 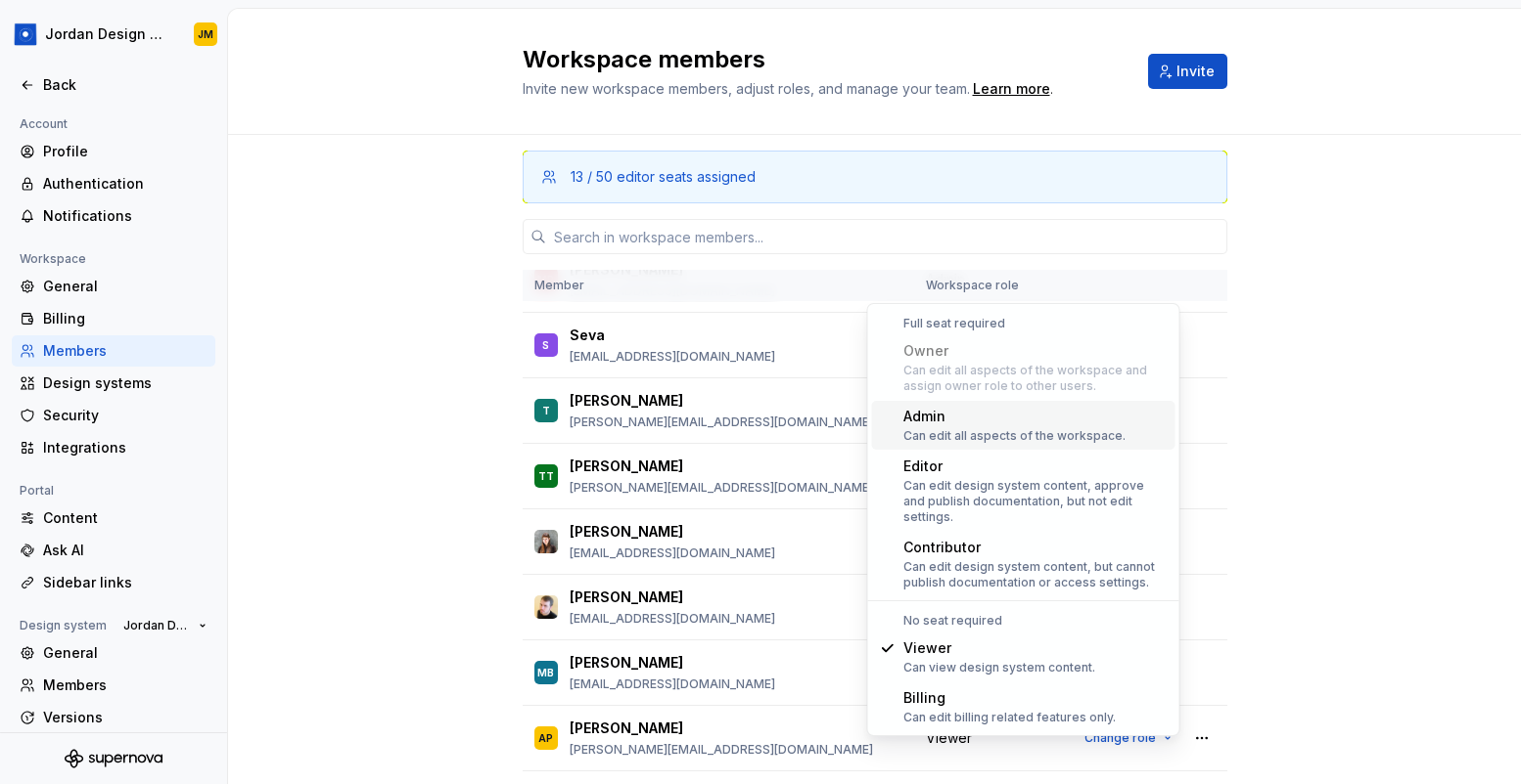 I want to click on a: Notifications, so click(x=114, y=216).